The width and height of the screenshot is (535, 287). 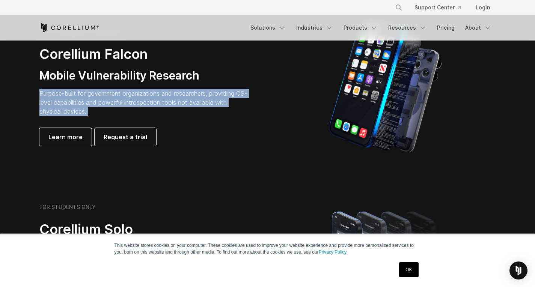 I want to click on span: Request a trial, so click(x=125, y=137).